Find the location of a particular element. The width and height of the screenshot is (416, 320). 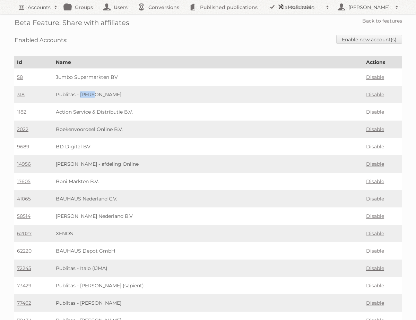

a: 77462 is located at coordinates (24, 303).